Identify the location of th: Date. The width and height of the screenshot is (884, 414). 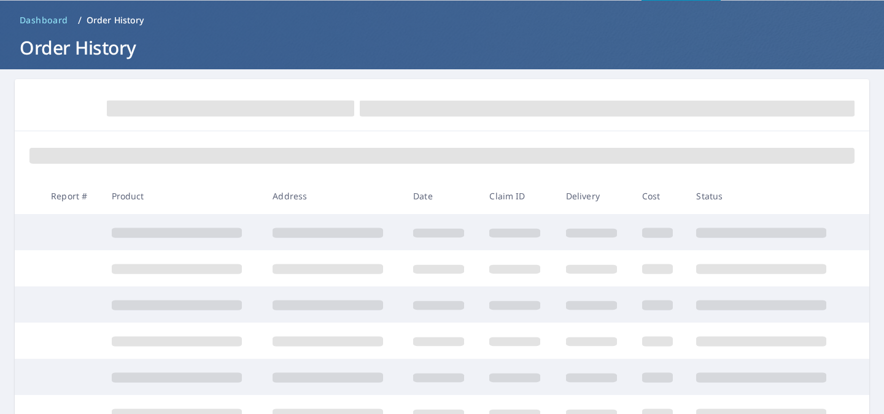
(441, 196).